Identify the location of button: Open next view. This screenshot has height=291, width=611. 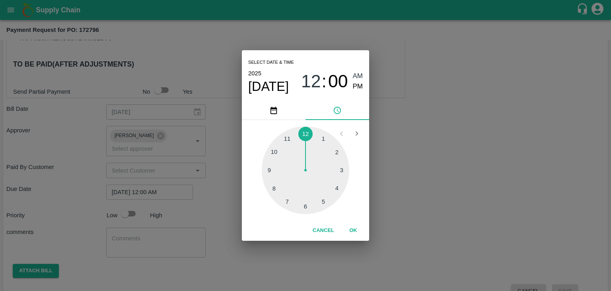
(357, 133).